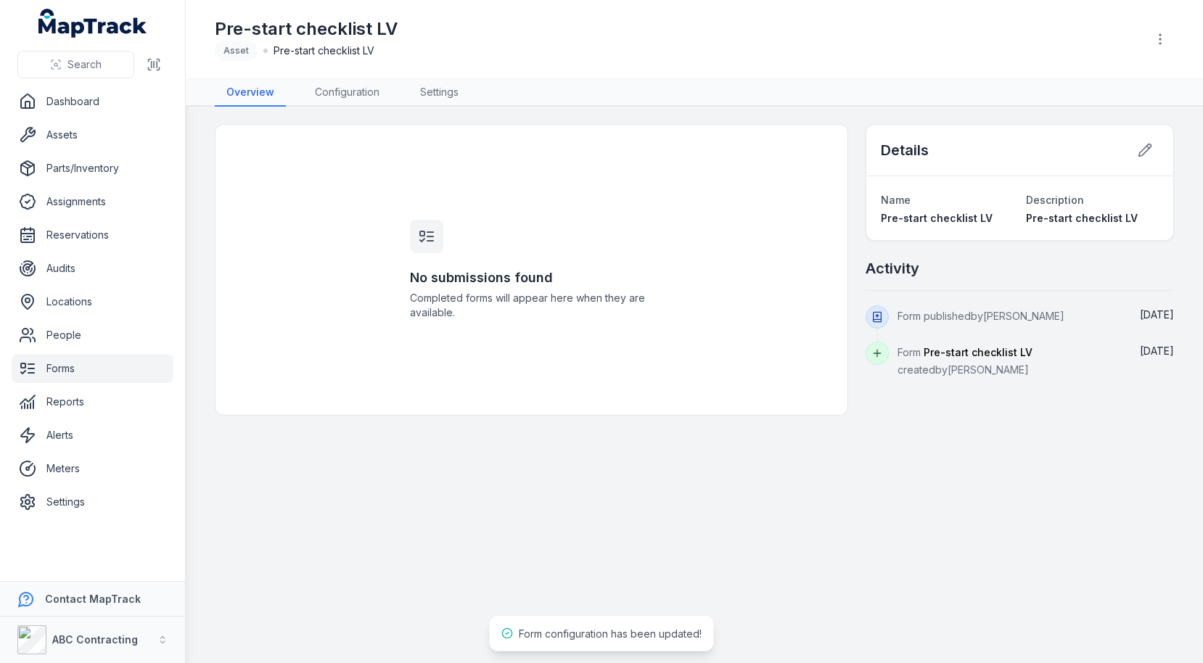 The image size is (1203, 663). What do you see at coordinates (347, 93) in the screenshot?
I see `a: Configuration` at bounding box center [347, 93].